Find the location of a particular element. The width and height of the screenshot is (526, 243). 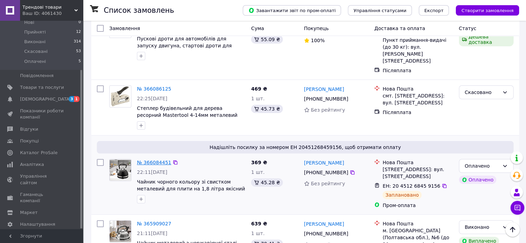

button: Чат з покупцем is located at coordinates (517, 208).